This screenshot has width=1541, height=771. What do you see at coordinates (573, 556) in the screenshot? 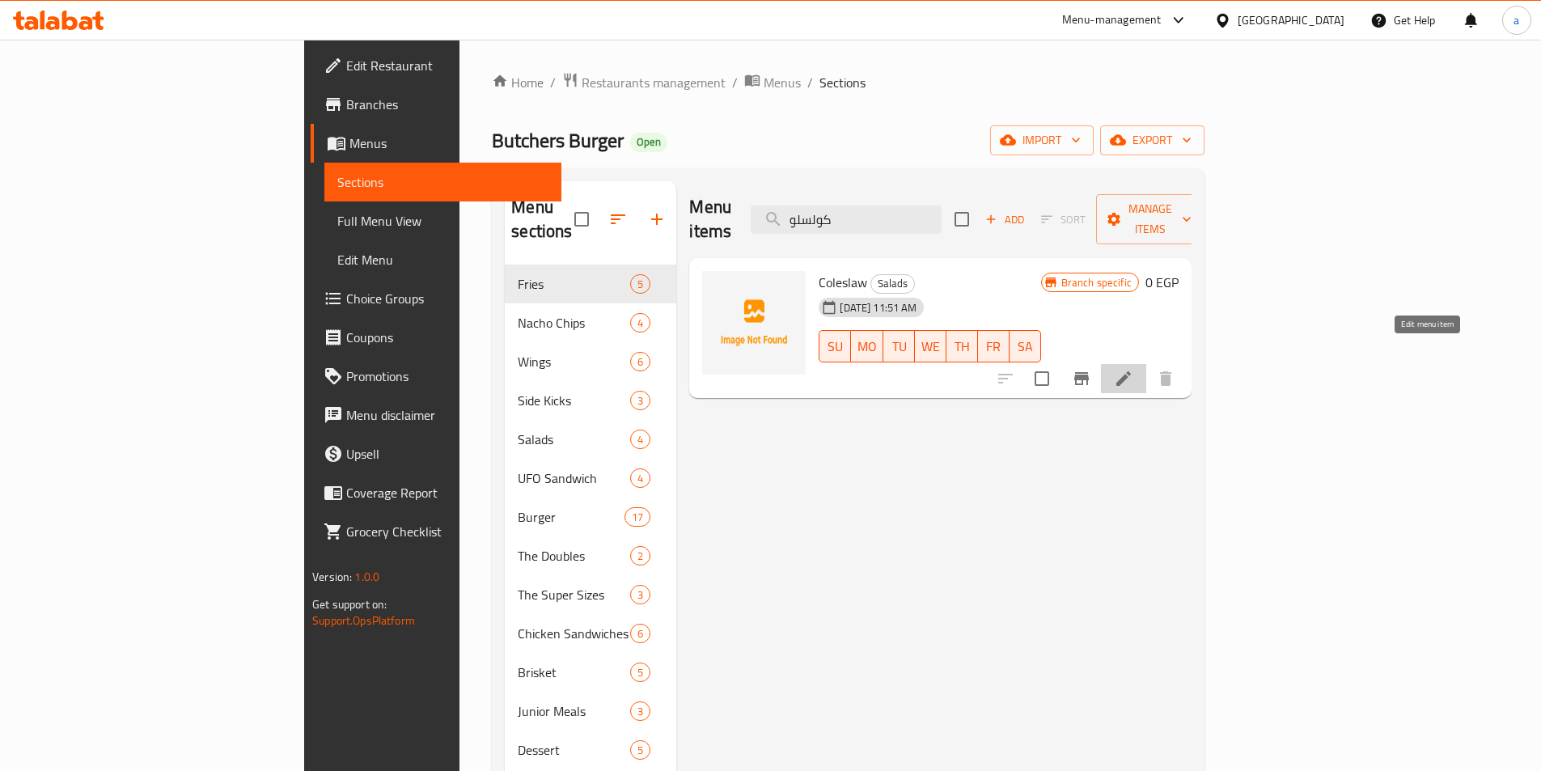
I see `span: The Doubles` at bounding box center [573, 556].